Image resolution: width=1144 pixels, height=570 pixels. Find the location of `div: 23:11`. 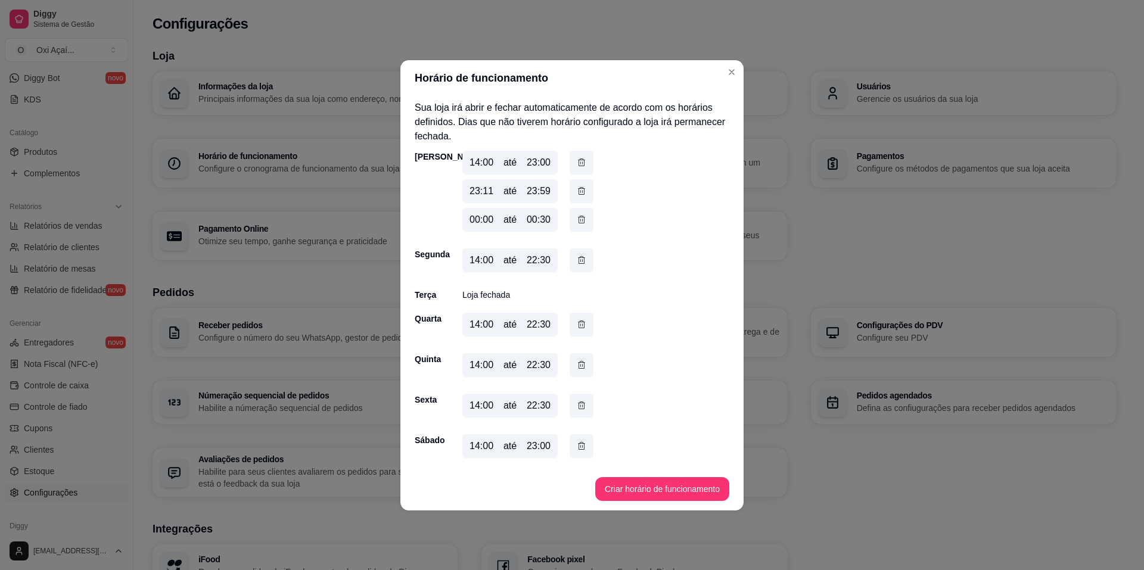

div: 23:11 is located at coordinates (482, 191).